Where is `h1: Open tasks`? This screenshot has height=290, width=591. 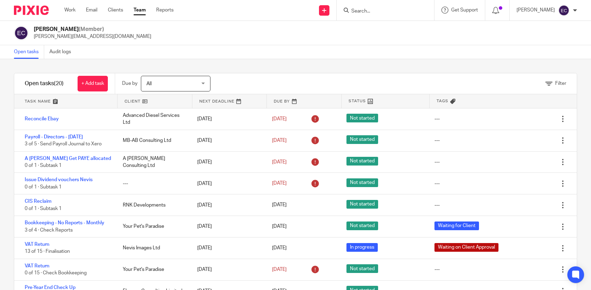
h1: Open tasks is located at coordinates (44, 83).